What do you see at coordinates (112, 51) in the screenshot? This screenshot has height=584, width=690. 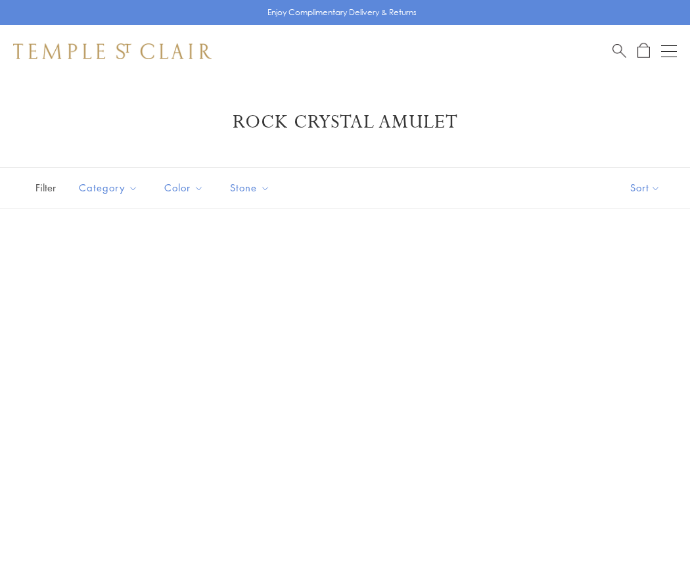 I see `img: Temple St. Clair` at bounding box center [112, 51].